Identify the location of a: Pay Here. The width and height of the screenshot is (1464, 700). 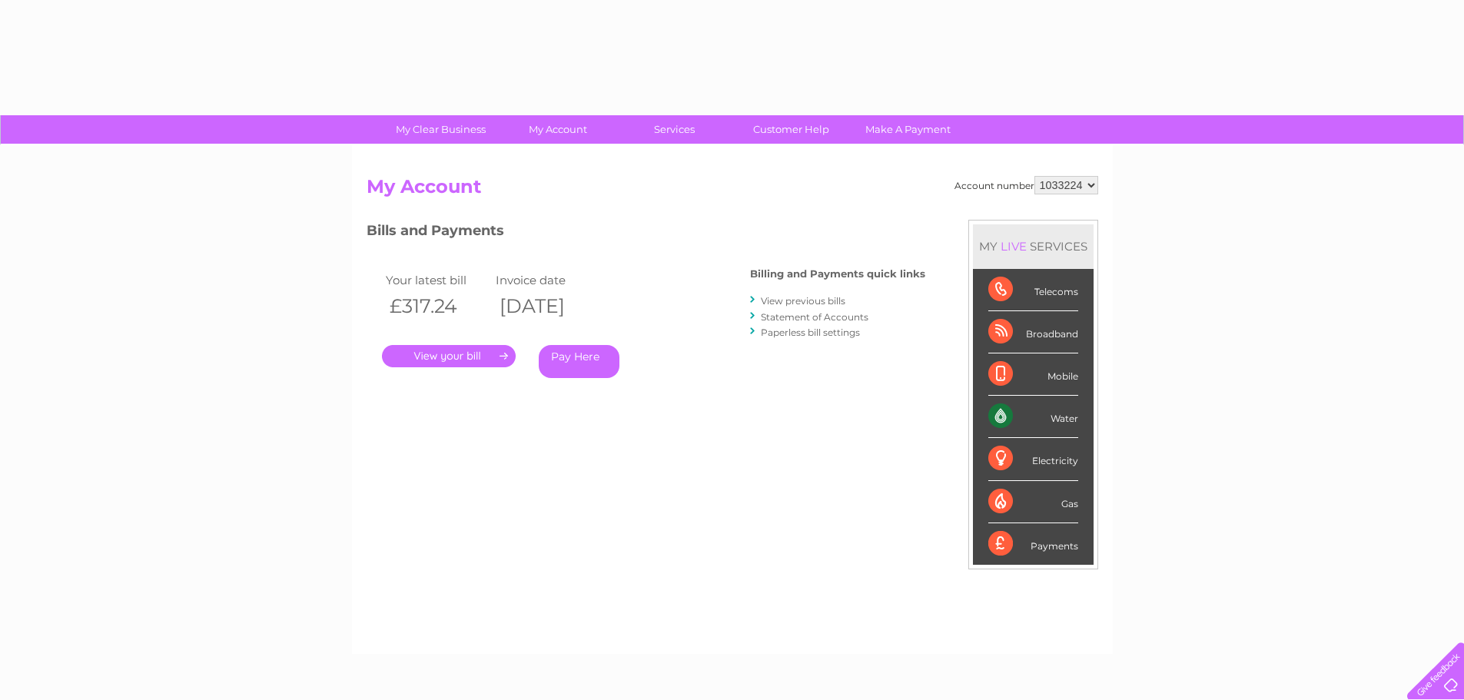
(579, 361).